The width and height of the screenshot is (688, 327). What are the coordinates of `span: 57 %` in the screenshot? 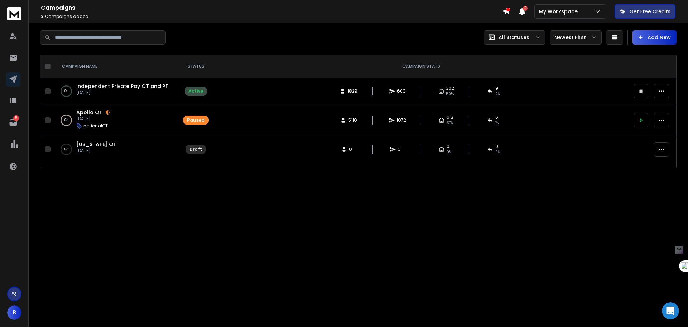 It's located at (450, 123).